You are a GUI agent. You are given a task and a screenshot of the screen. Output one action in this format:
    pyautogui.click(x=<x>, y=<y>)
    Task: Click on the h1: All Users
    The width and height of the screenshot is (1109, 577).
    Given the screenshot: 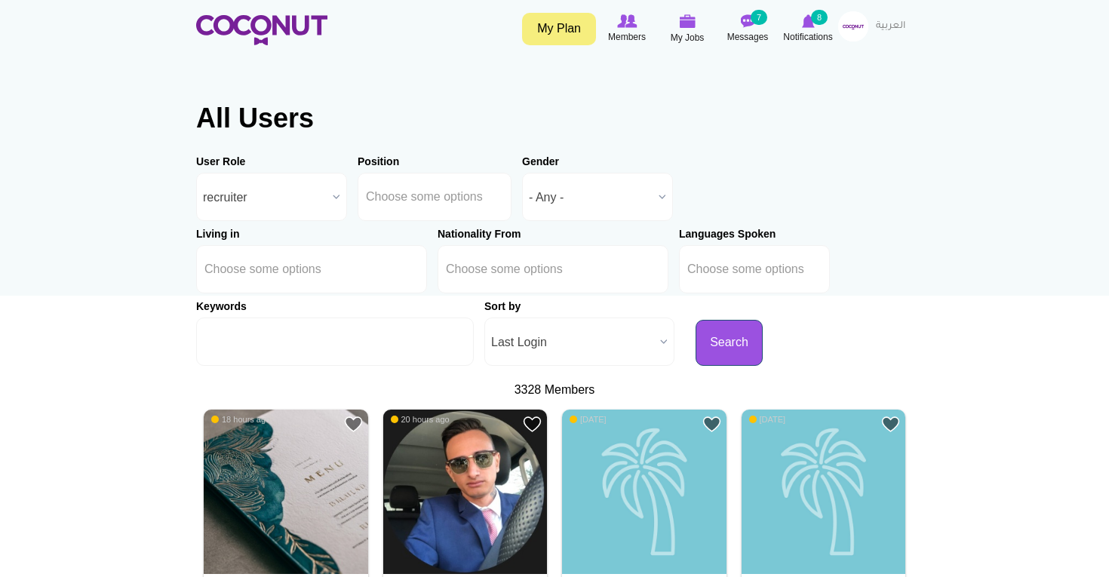 What is the action you would take?
    pyautogui.click(x=554, y=118)
    